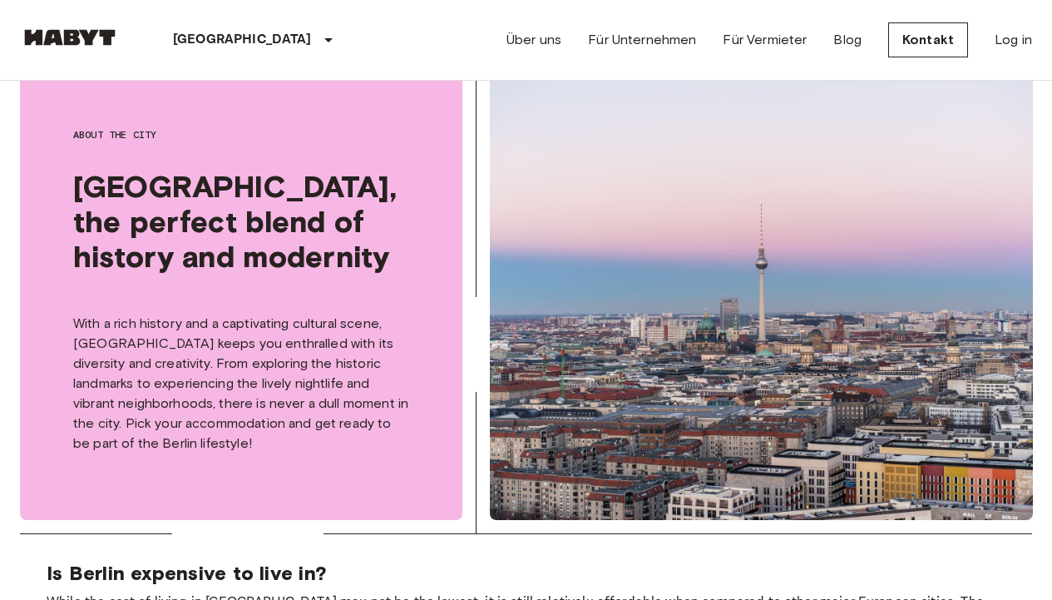 This screenshot has height=600, width=1052. Describe the element at coordinates (1013, 40) in the screenshot. I see `a: Log in` at that location.